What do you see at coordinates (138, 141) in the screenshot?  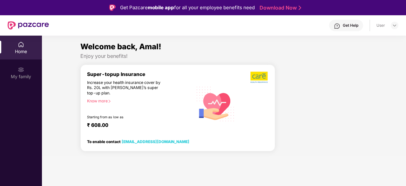 I see `div: To enable contact` at bounding box center [138, 141].